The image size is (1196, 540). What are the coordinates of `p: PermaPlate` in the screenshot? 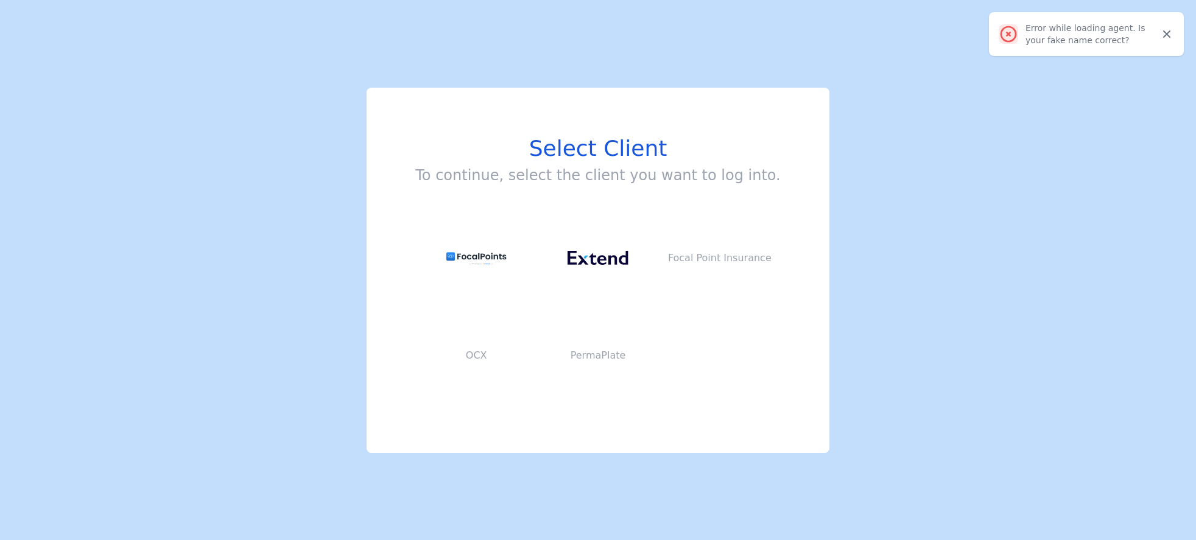 It's located at (598, 356).